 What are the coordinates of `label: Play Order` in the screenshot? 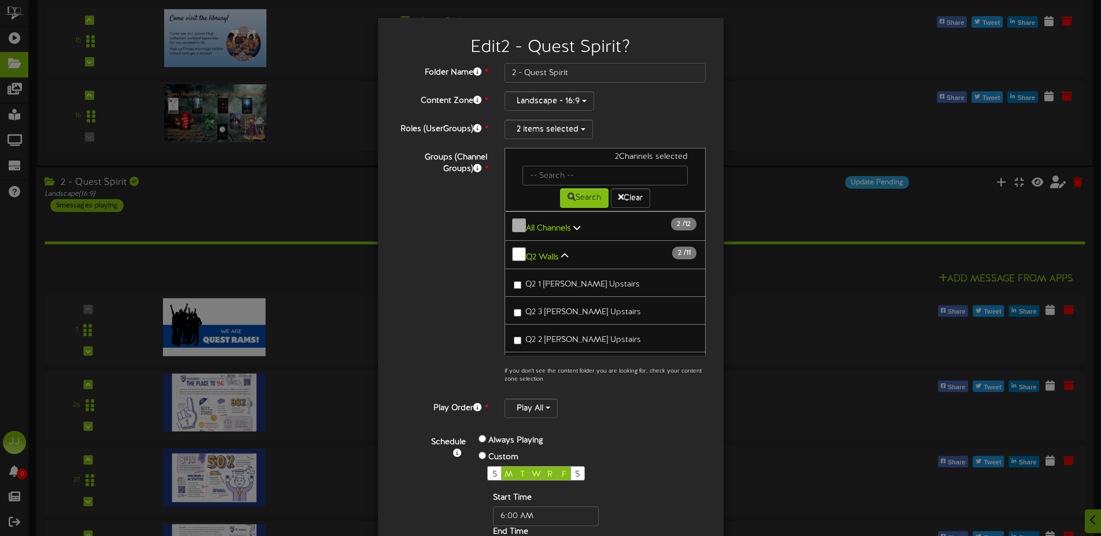 It's located at (441, 406).